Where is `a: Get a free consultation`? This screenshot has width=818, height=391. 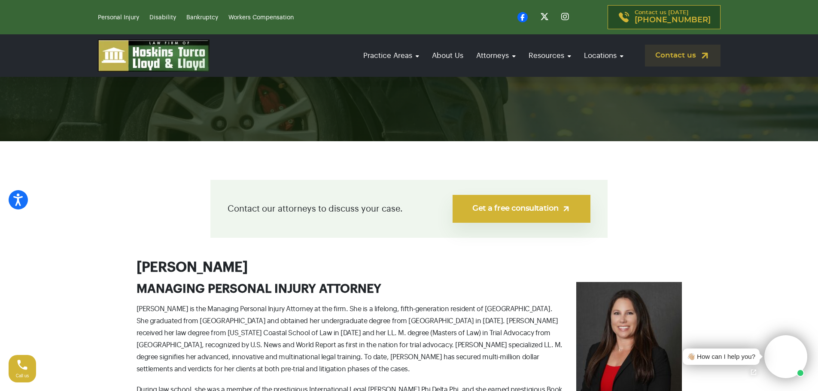 a: Get a free consultation is located at coordinates (521, 209).